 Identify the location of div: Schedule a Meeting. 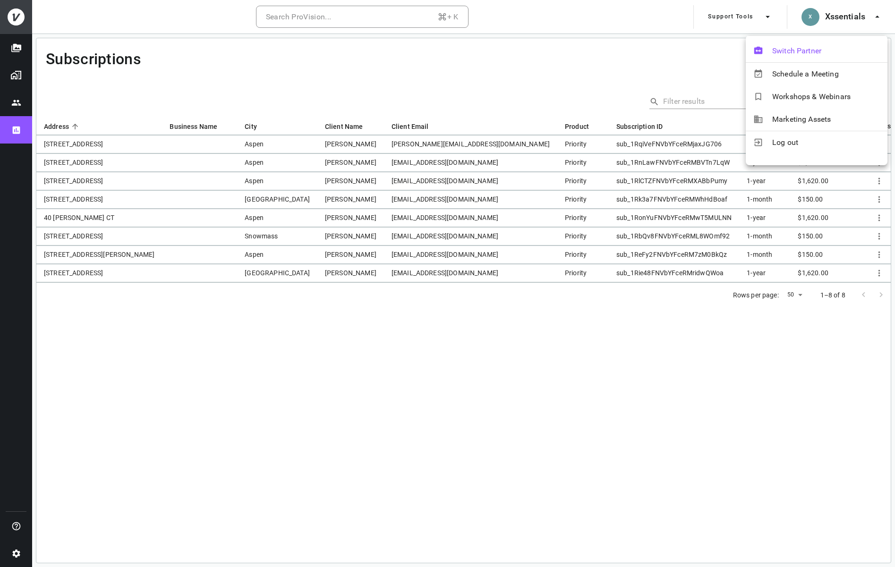
(816, 74).